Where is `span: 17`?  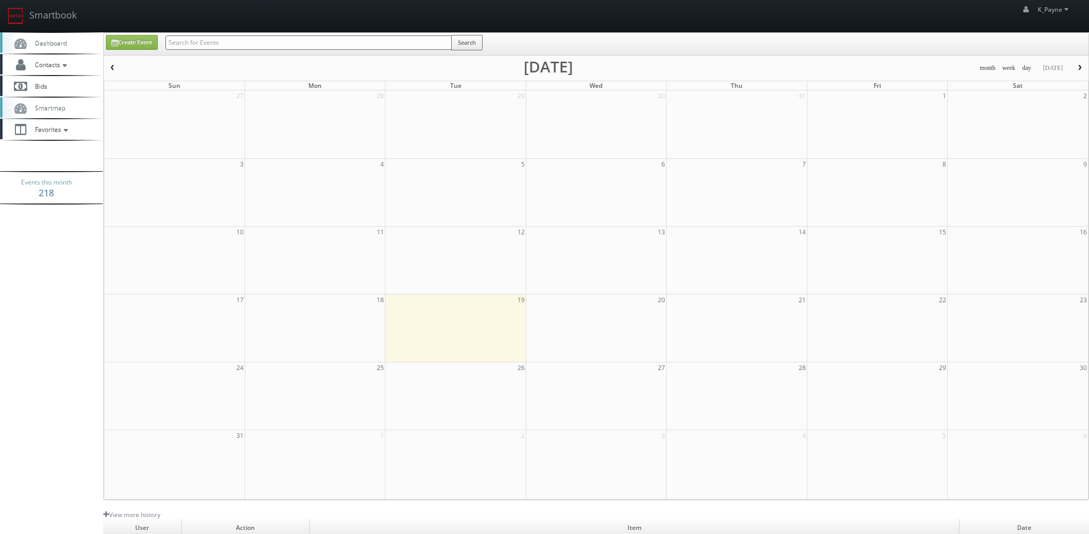
span: 17 is located at coordinates (240, 300).